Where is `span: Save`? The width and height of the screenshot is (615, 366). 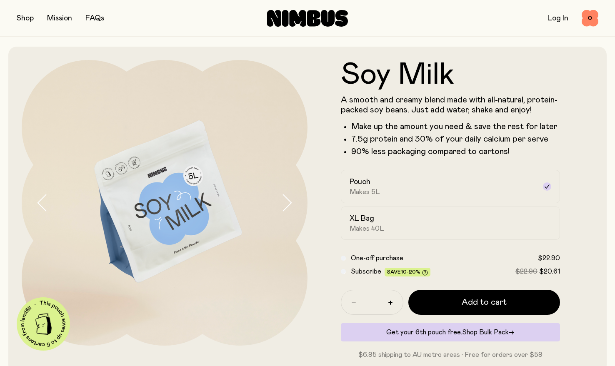
span: Save is located at coordinates (407, 272).